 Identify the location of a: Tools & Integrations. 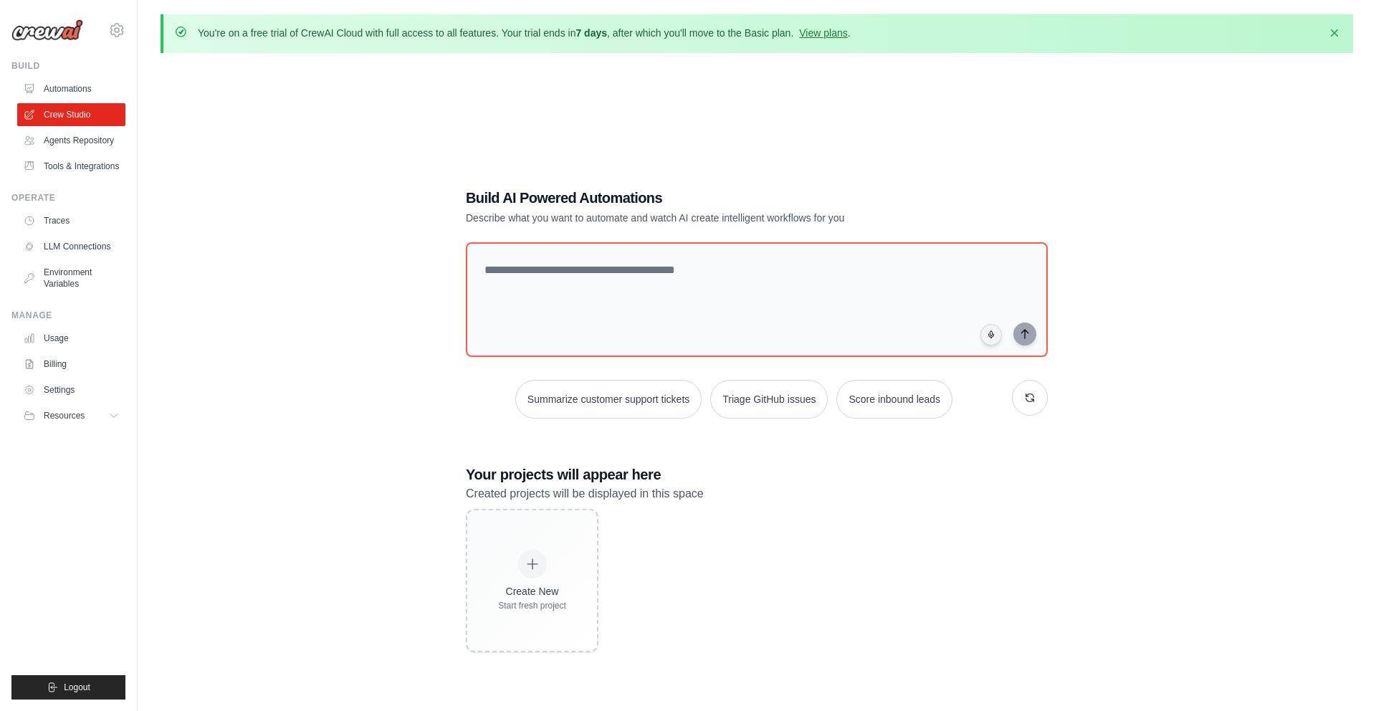
(71, 166).